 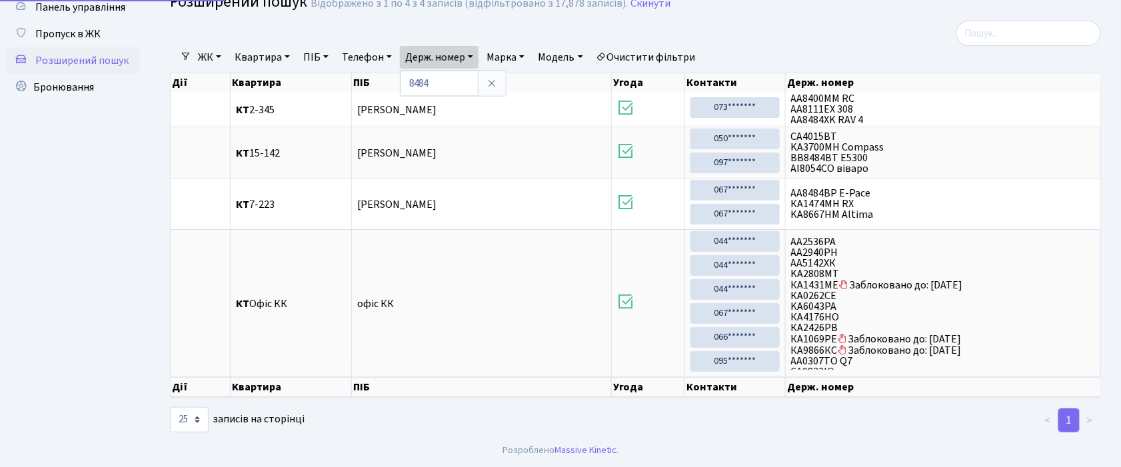 What do you see at coordinates (189, 420) in the screenshot?
I see `select: записів на сторінці` at bounding box center [189, 420].